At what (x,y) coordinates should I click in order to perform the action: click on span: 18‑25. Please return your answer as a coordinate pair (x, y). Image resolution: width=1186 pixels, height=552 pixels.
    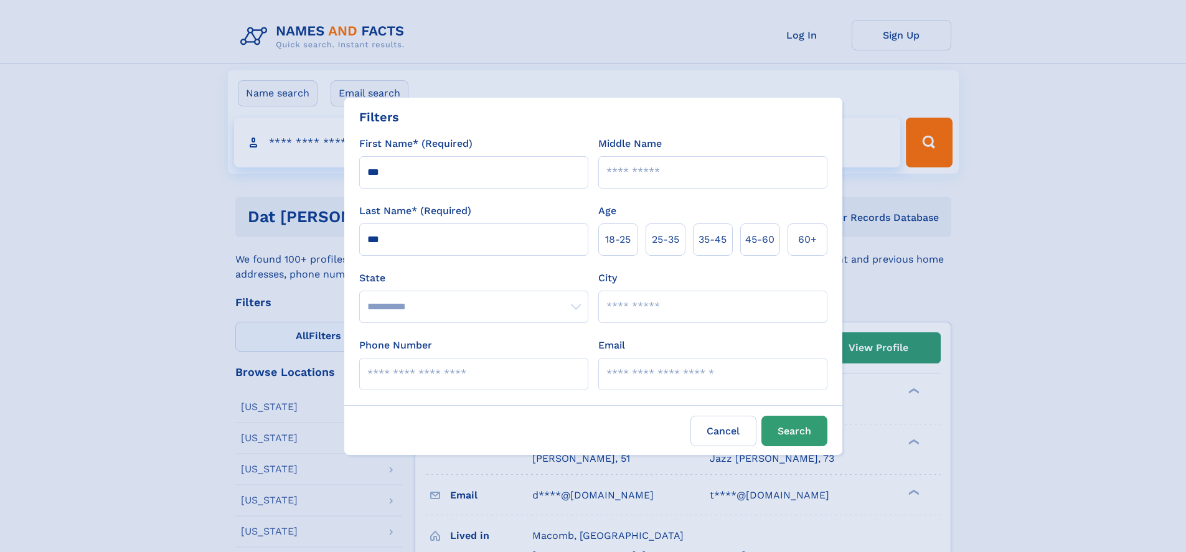
    Looking at the image, I should click on (617, 240).